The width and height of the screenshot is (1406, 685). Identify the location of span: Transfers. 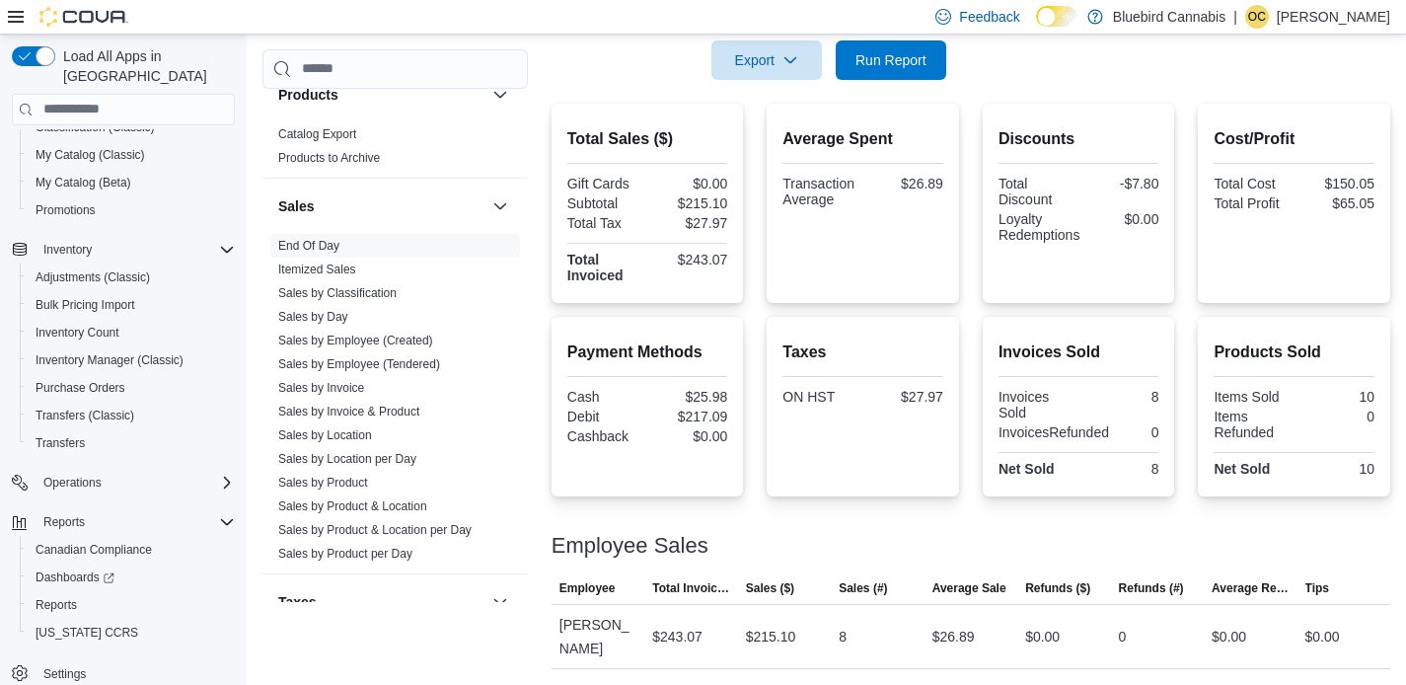
(131, 443).